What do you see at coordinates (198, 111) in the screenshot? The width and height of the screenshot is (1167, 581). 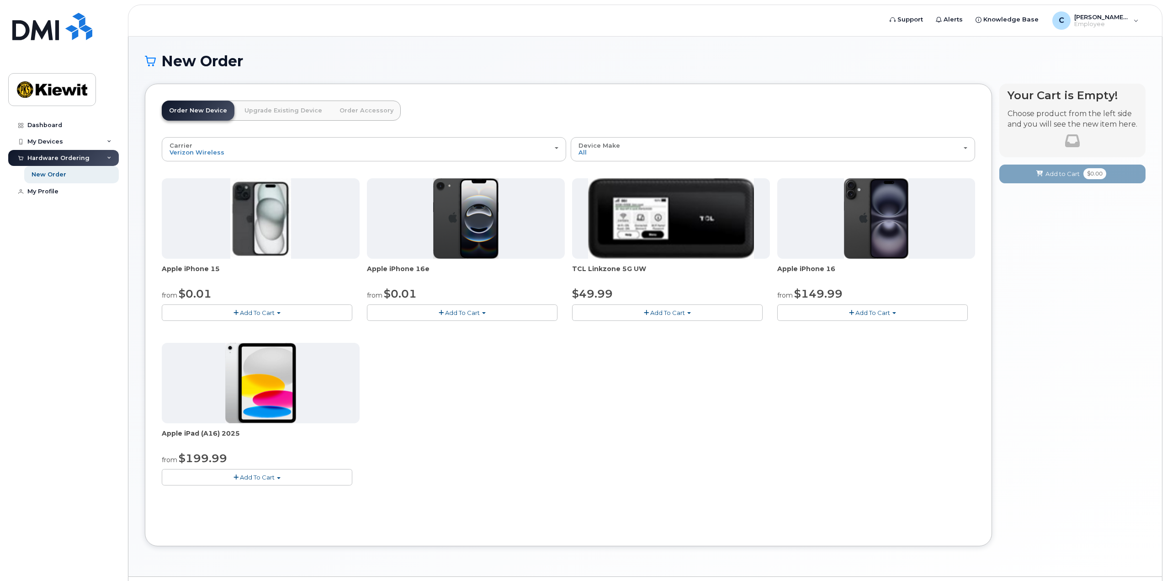 I see `a: Order New Device` at bounding box center [198, 111].